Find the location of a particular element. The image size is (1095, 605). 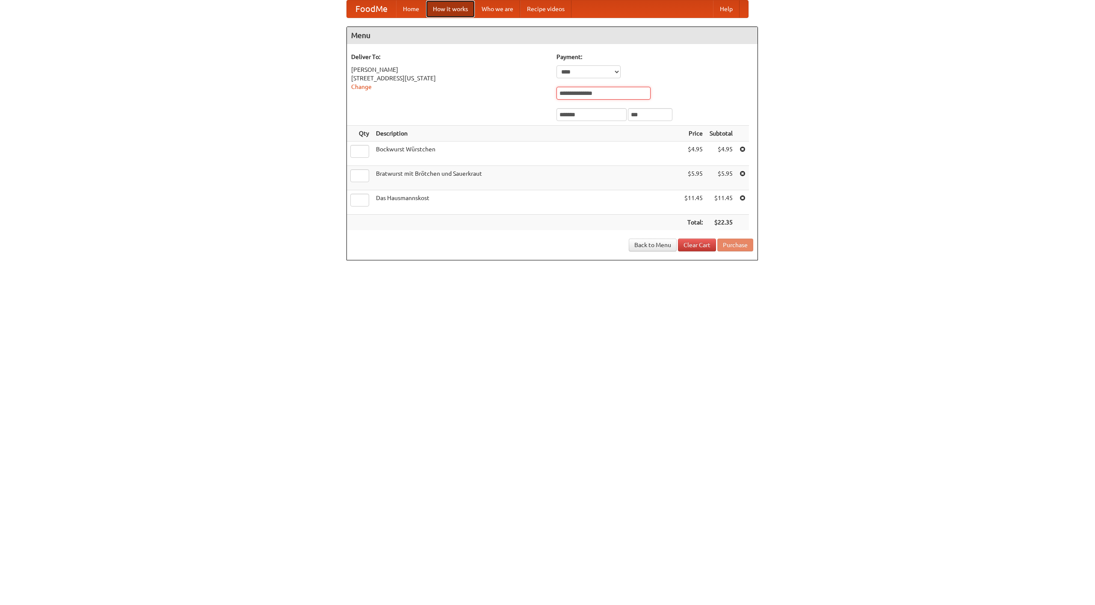

button: Purchase is located at coordinates (735, 245).